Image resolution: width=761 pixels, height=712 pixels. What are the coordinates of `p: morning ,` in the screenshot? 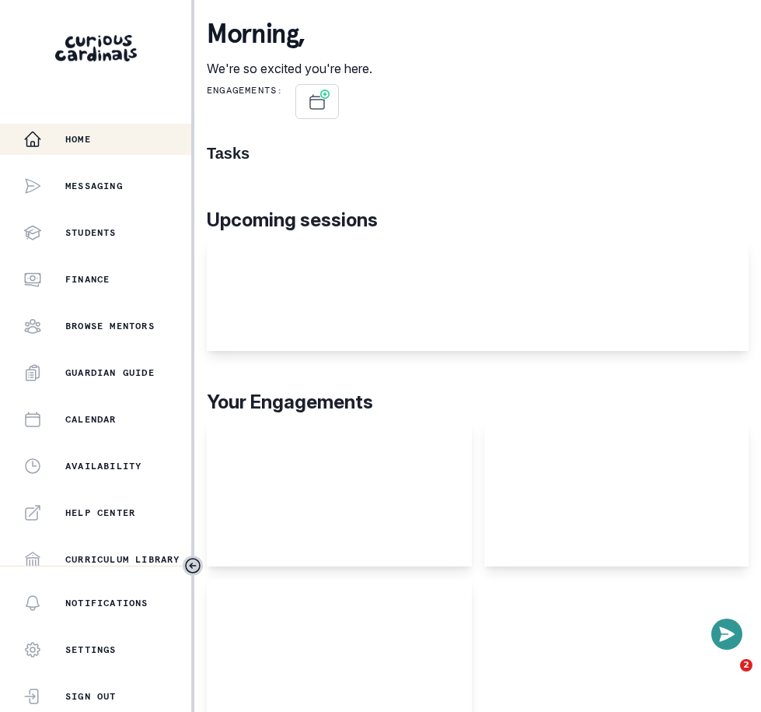 It's located at (289, 34).